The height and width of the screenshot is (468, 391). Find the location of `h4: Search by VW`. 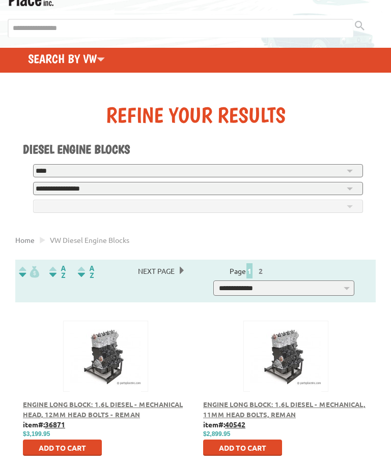

h4: Search by VW is located at coordinates (66, 58).